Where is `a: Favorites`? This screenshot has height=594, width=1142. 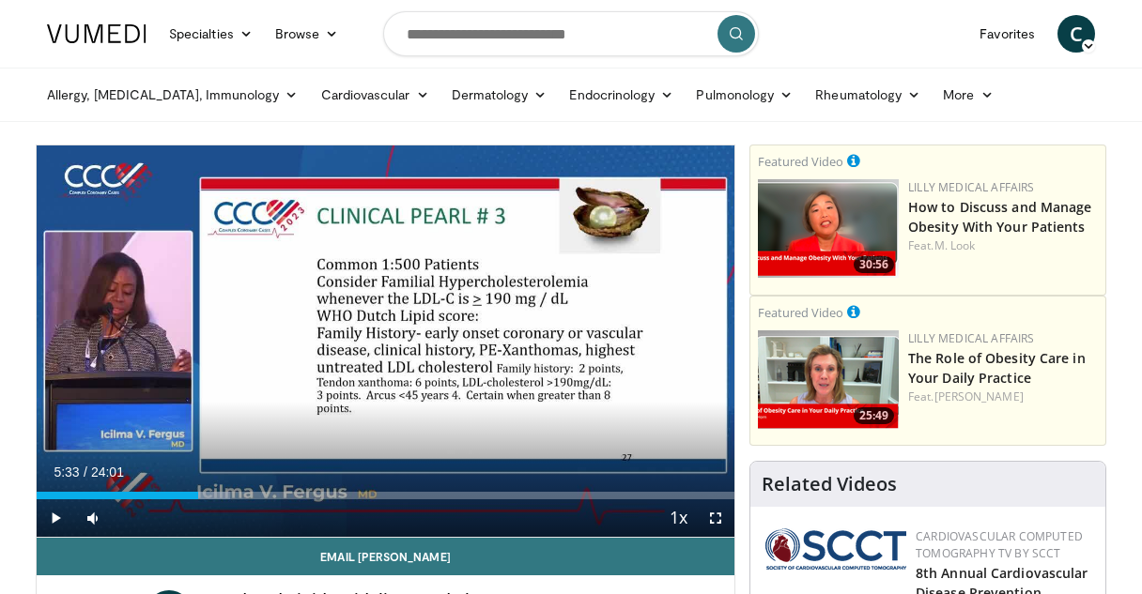 a: Favorites is located at coordinates (1006, 34).